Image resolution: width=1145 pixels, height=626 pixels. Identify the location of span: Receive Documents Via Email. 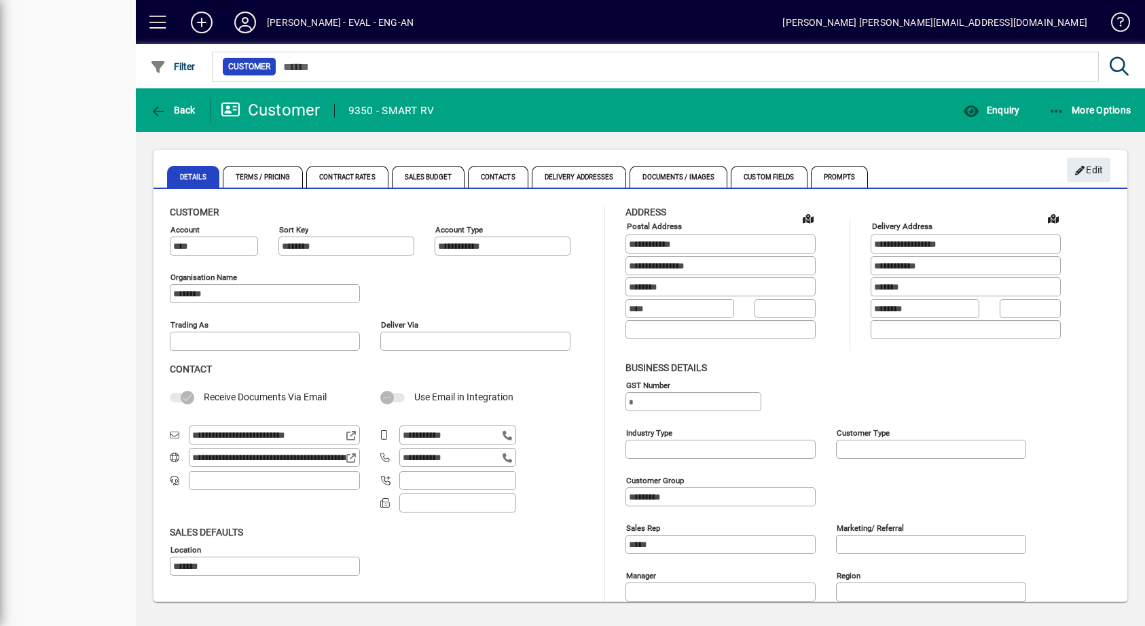
(265, 397).